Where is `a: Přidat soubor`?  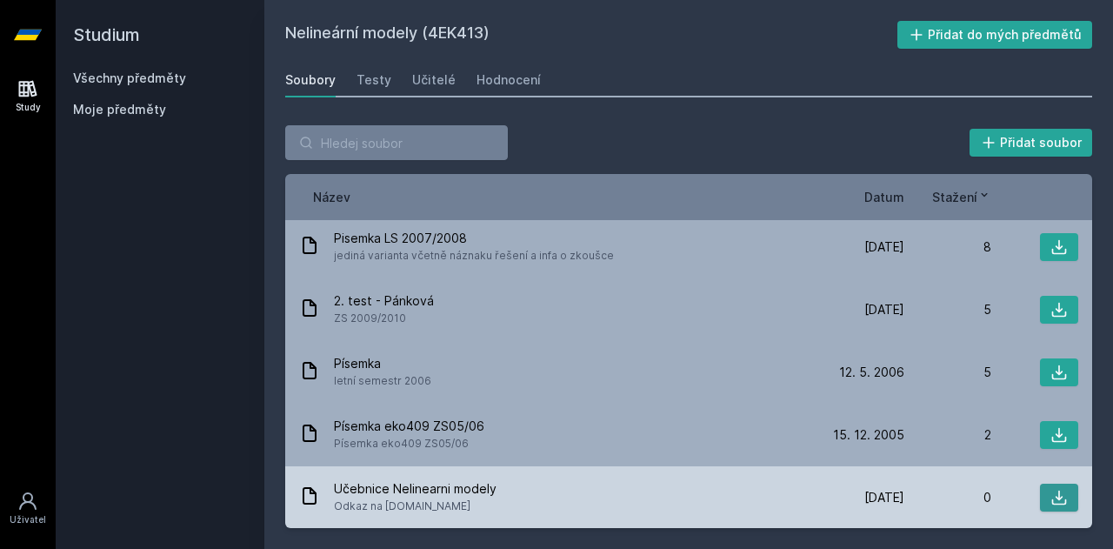 a: Přidat soubor is located at coordinates (1032, 143).